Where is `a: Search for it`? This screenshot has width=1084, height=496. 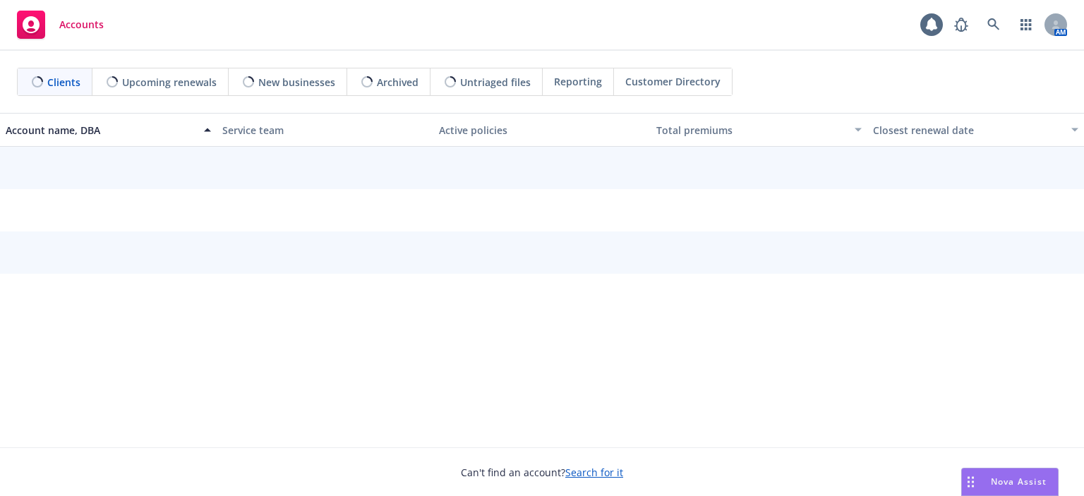
a: Search for it is located at coordinates (594, 472).